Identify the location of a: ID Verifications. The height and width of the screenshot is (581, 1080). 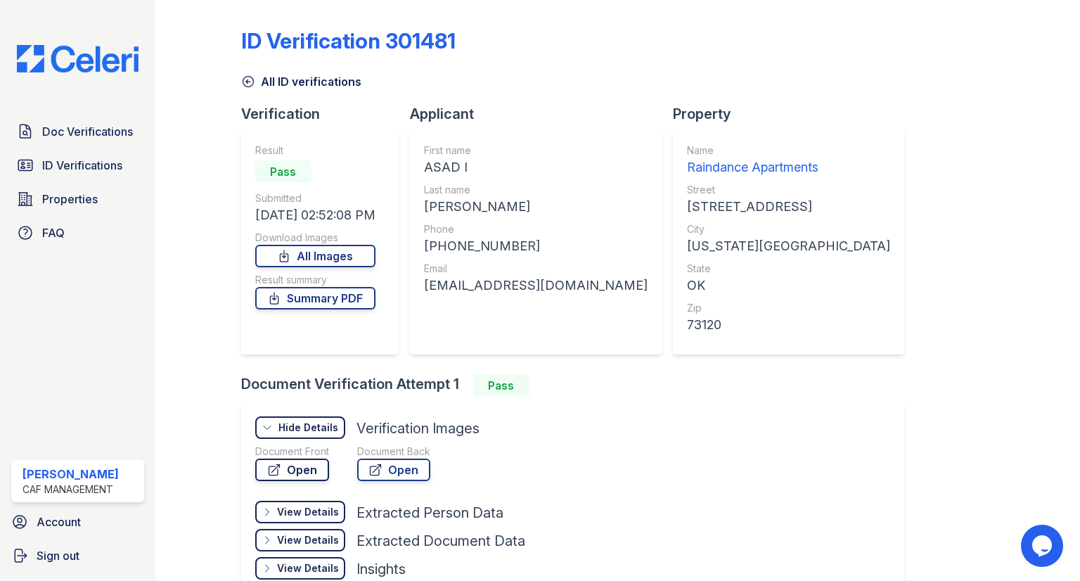
(77, 165).